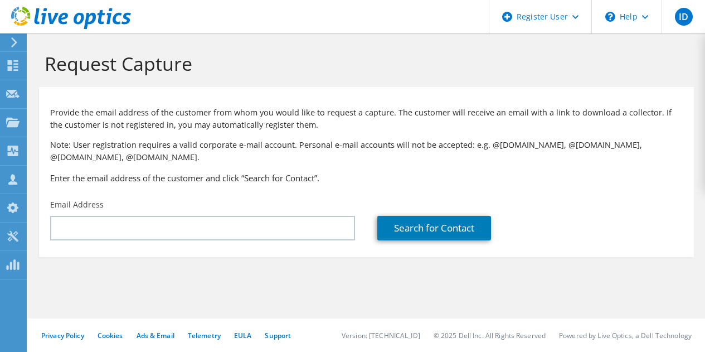 The image size is (705, 352). What do you see at coordinates (77, 204) in the screenshot?
I see `label: Email Address` at bounding box center [77, 204].